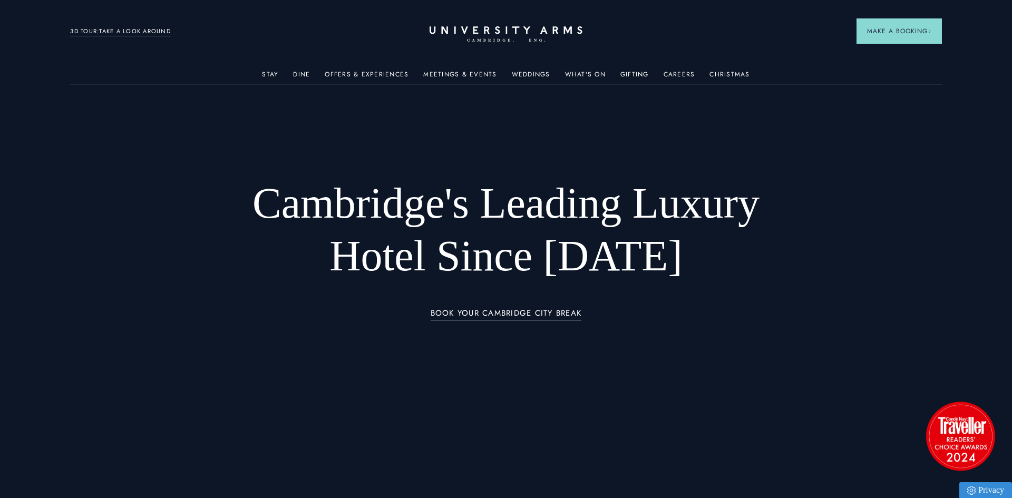 This screenshot has height=498, width=1012. I want to click on button: Make a BookingArrow icon, so click(899, 31).